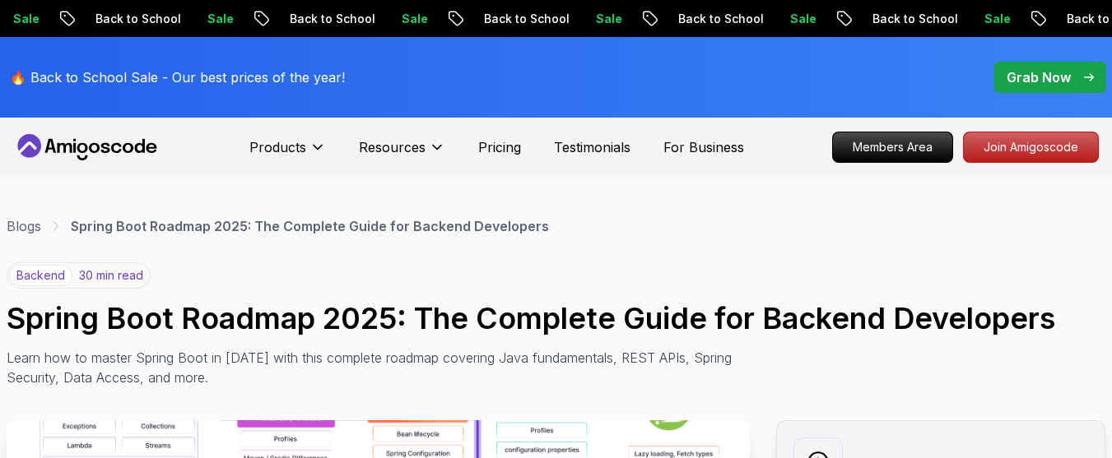 This screenshot has height=458, width=1112. Describe the element at coordinates (704, 147) in the screenshot. I see `a: For Business` at that location.